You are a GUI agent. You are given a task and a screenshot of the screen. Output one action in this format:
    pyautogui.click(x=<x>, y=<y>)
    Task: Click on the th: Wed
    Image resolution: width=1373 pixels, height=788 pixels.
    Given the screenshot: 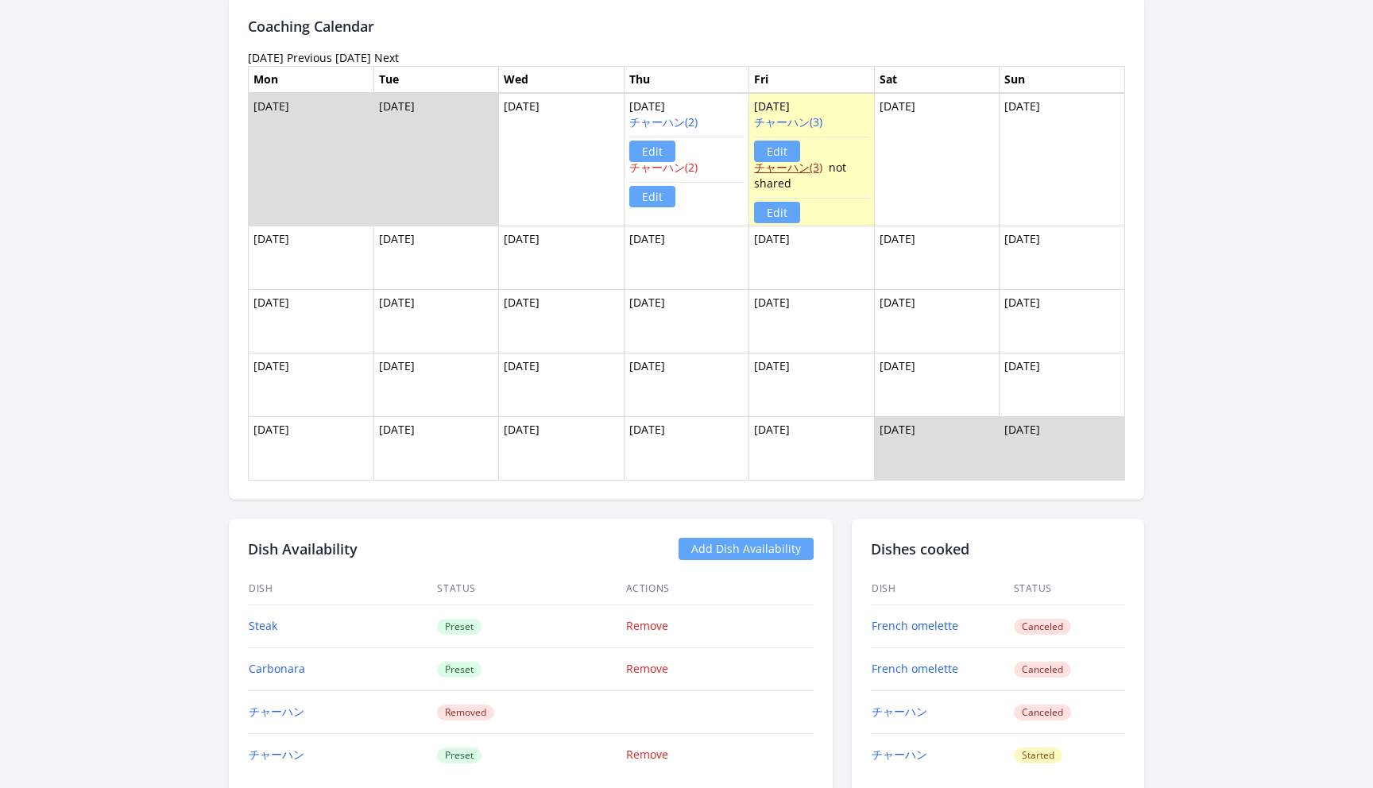 What is the action you would take?
    pyautogui.click(x=562, y=79)
    